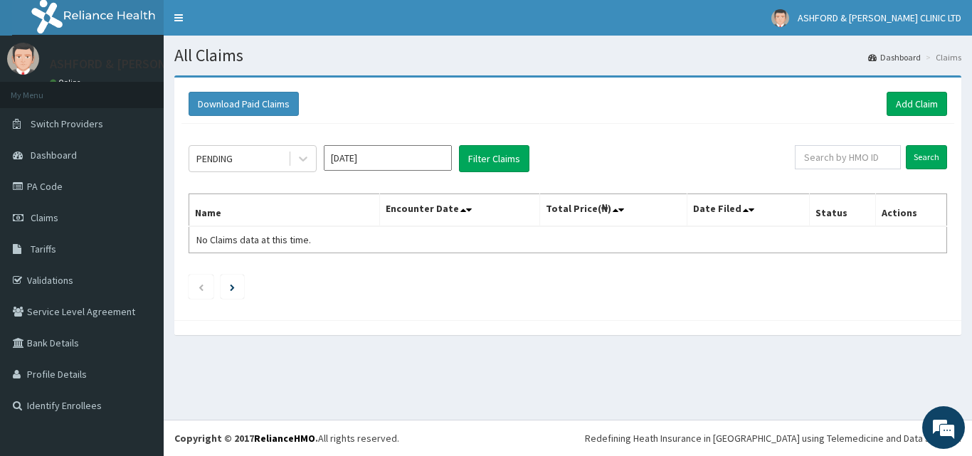 The image size is (972, 456). What do you see at coordinates (848, 157) in the screenshot?
I see `input: Search by HMO ID` at bounding box center [848, 157].